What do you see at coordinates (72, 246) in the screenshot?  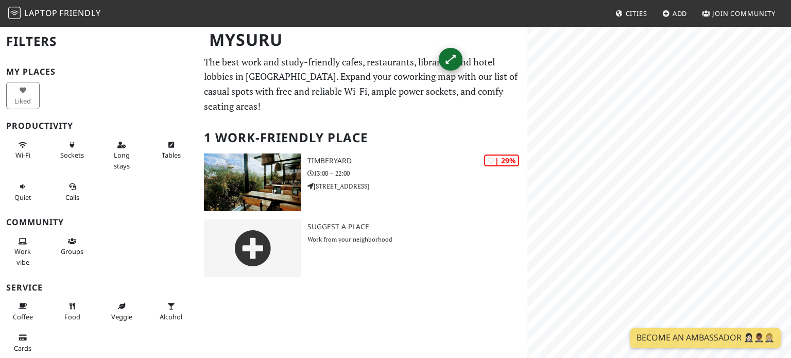 I see `button: Groups` at bounding box center [72, 246].